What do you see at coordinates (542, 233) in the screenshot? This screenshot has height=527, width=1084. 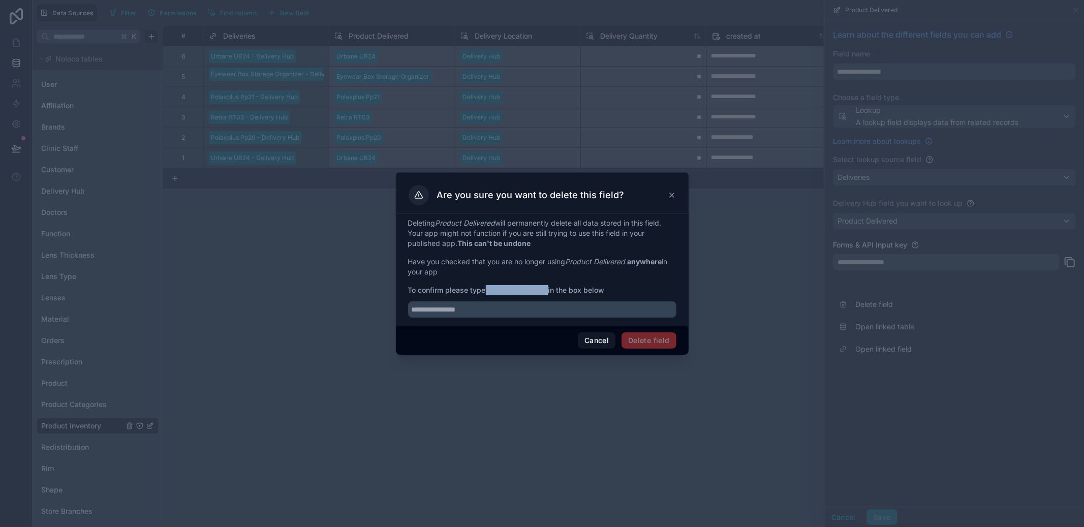 I see `p: Deleting will permanently delete all data stored in this field. Your app might not function if yo...` at bounding box center [542, 233].